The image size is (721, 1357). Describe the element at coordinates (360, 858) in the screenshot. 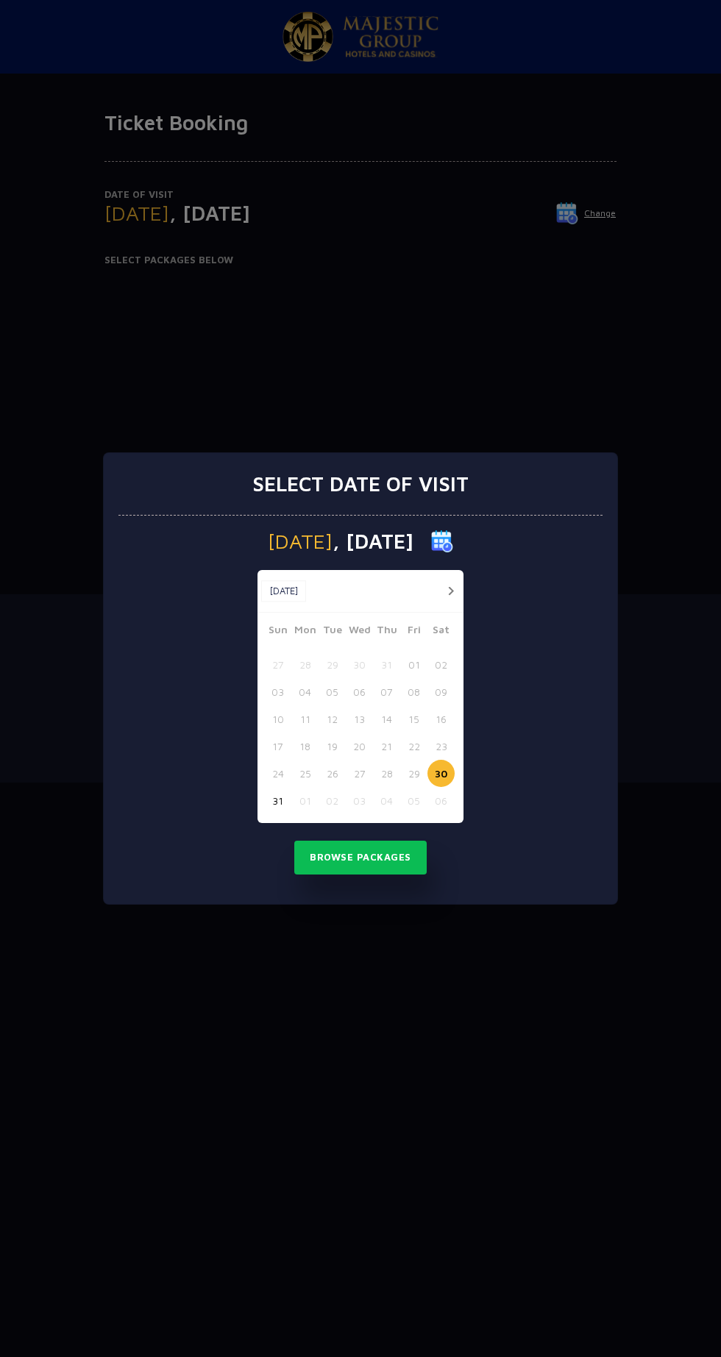

I see `button: Browse Packages` at that location.